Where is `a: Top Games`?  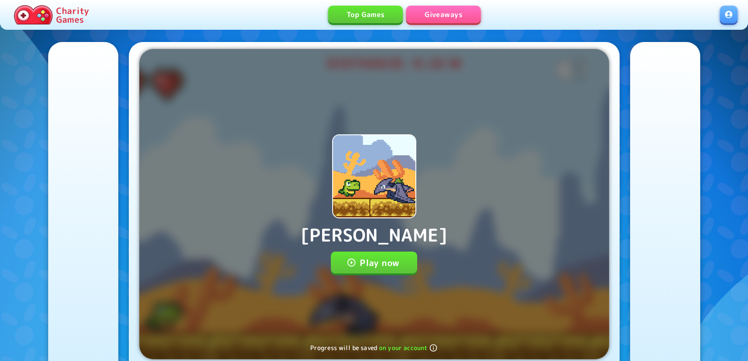 a: Top Games is located at coordinates (365, 14).